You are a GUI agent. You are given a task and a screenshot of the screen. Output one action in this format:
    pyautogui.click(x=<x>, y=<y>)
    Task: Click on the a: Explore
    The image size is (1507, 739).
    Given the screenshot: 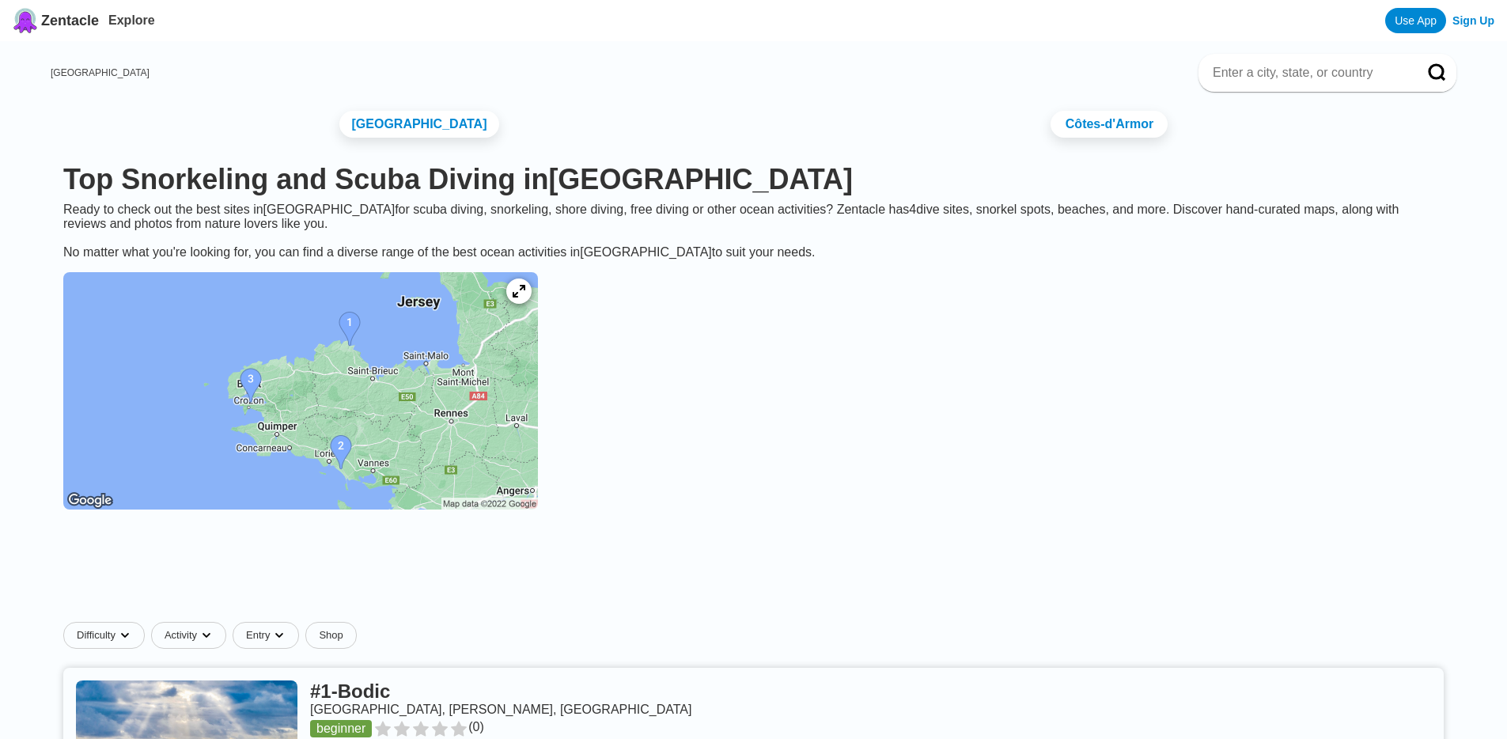 What is the action you would take?
    pyautogui.click(x=131, y=20)
    